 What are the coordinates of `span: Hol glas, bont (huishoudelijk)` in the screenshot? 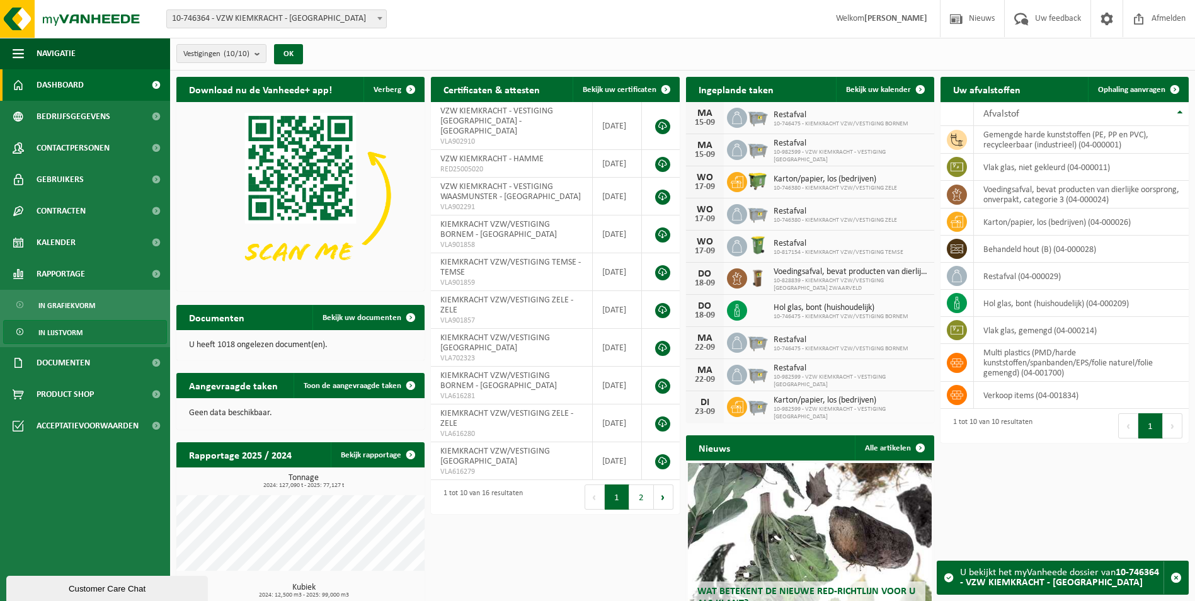 It's located at (841, 308).